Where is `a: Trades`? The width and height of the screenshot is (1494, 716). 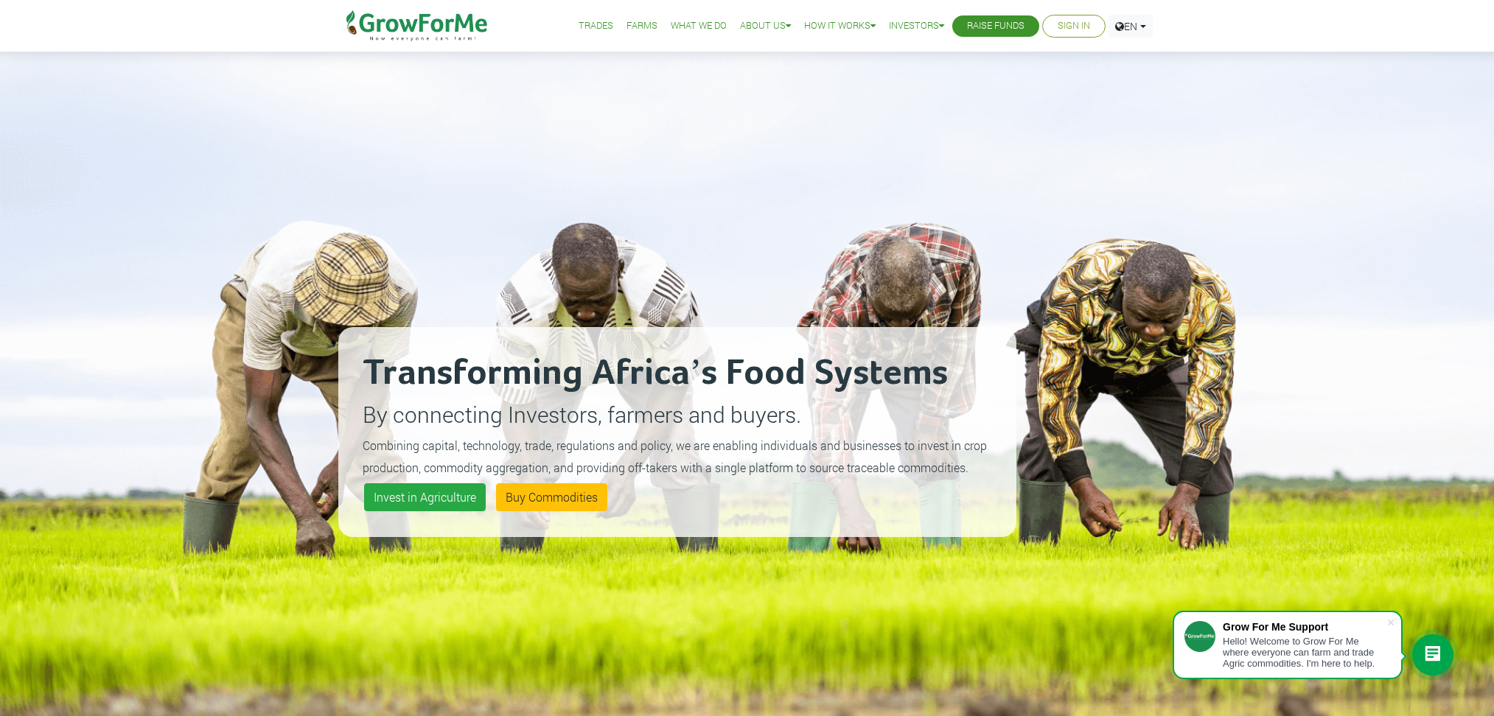
a: Trades is located at coordinates (596, 26).